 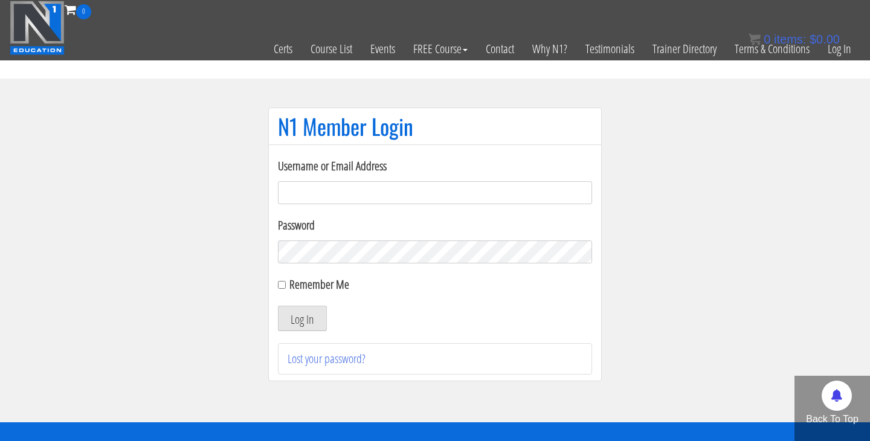 I want to click on p: Back To Top, so click(x=832, y=419).